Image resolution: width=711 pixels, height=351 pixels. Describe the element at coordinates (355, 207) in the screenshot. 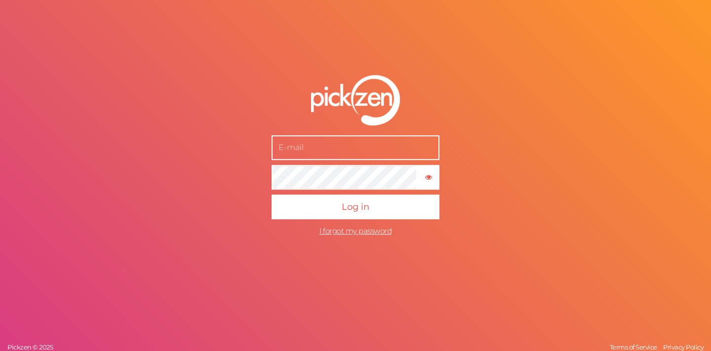

I see `button: Log in` at that location.